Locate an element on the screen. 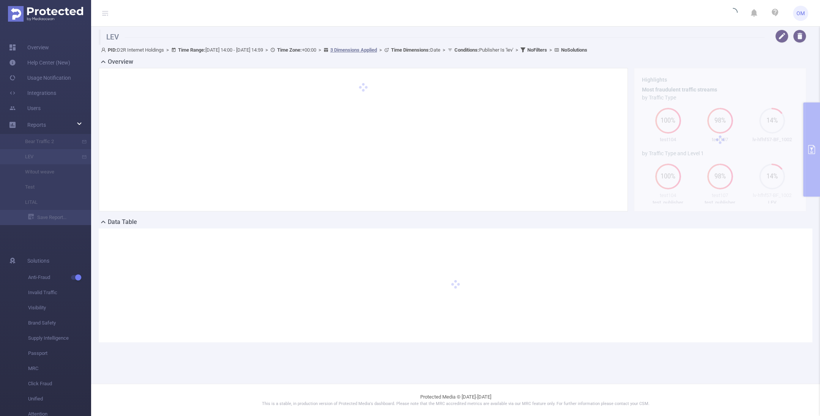 The image size is (820, 416). img: Protected Media is located at coordinates (46, 14).